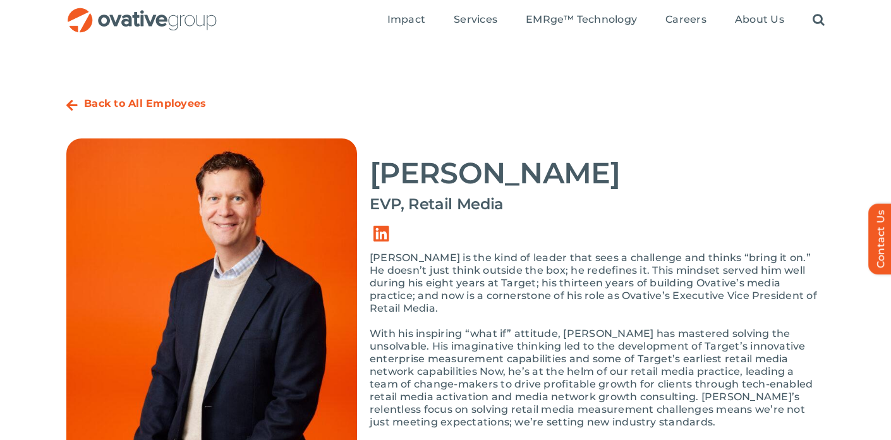  I want to click on span: Impact, so click(406, 20).